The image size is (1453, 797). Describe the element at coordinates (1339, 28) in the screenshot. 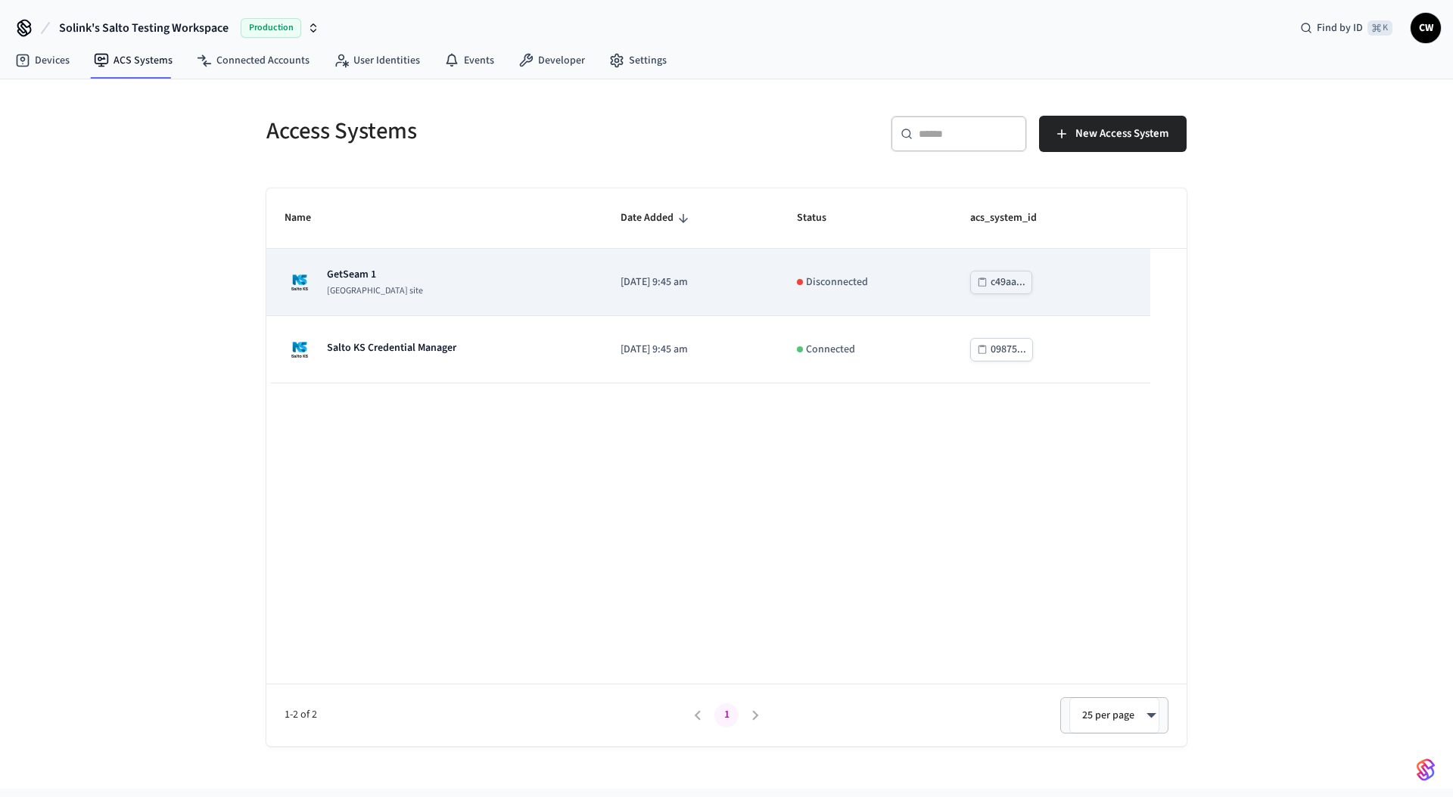

I see `span: Find by ID` at that location.